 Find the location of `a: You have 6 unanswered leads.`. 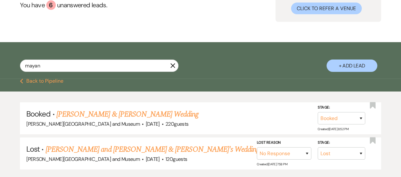

a: You have 6 unanswered leads. is located at coordinates (80, 5).